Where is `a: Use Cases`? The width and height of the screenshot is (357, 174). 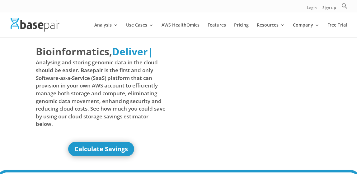 a: Use Cases is located at coordinates (140, 30).